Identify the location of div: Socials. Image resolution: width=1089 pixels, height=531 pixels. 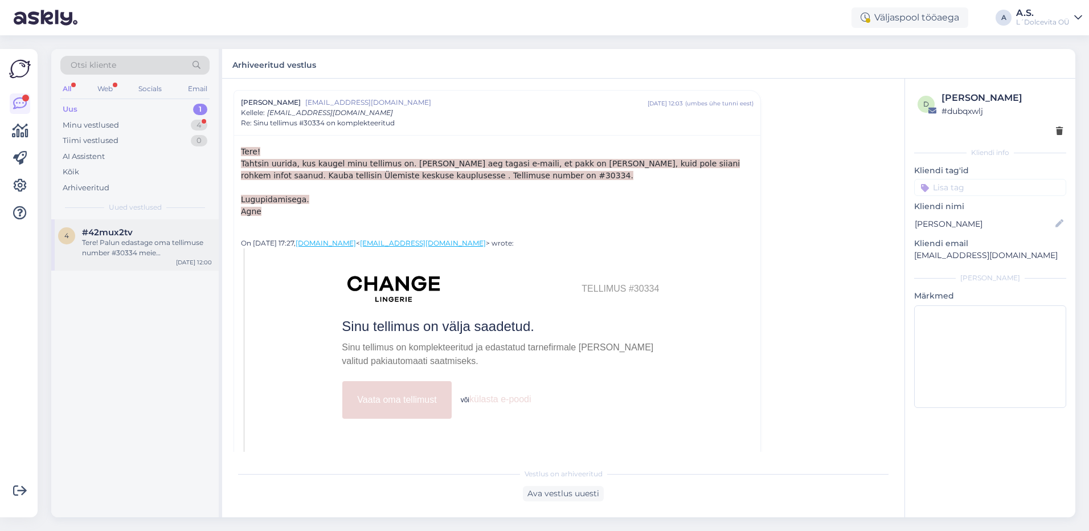
(150, 89).